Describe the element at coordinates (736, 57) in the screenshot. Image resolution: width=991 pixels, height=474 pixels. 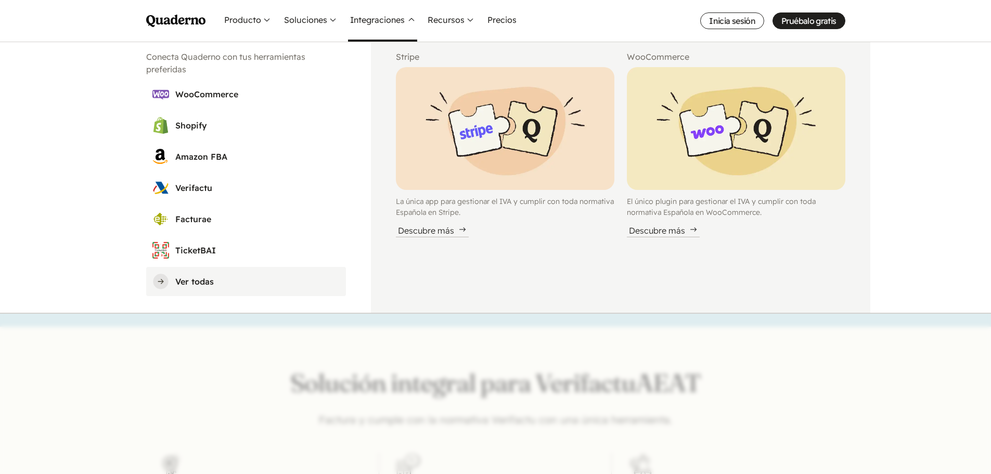
I see `h2: WooCommerce` at that location.